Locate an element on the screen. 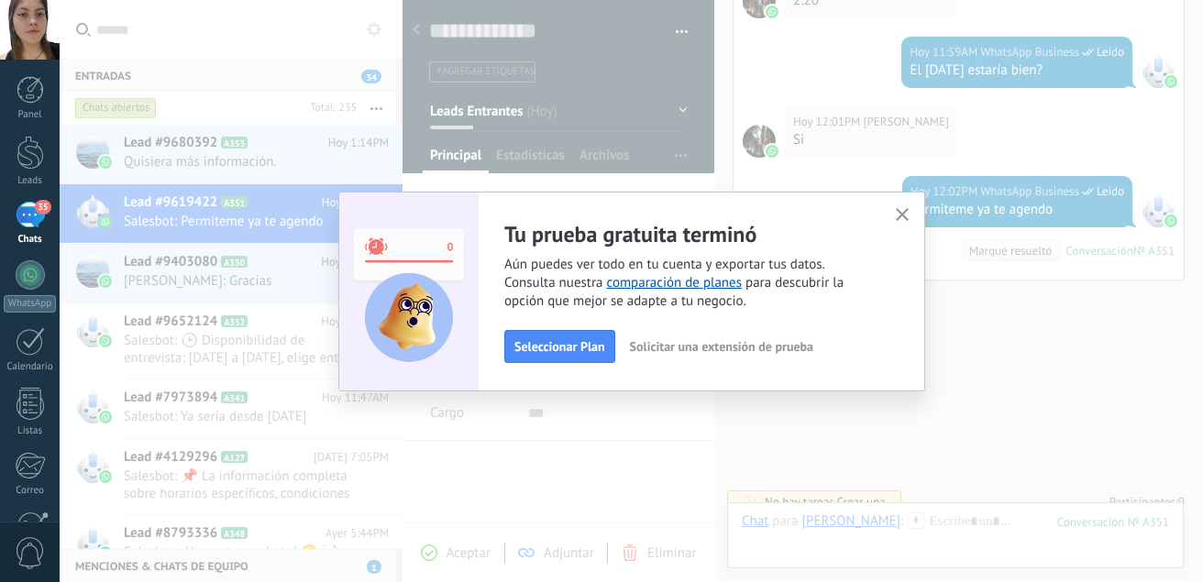 This screenshot has height=582, width=1203. span: Solicitar una extensión de prueba is located at coordinates (722, 347).